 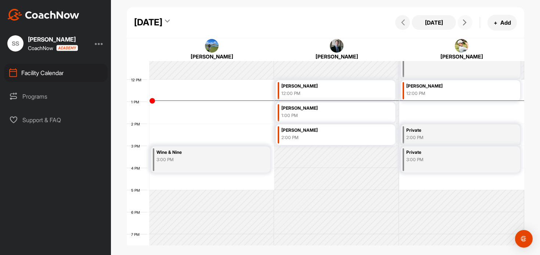 I want to click on div: 7 PM, so click(x=137, y=234).